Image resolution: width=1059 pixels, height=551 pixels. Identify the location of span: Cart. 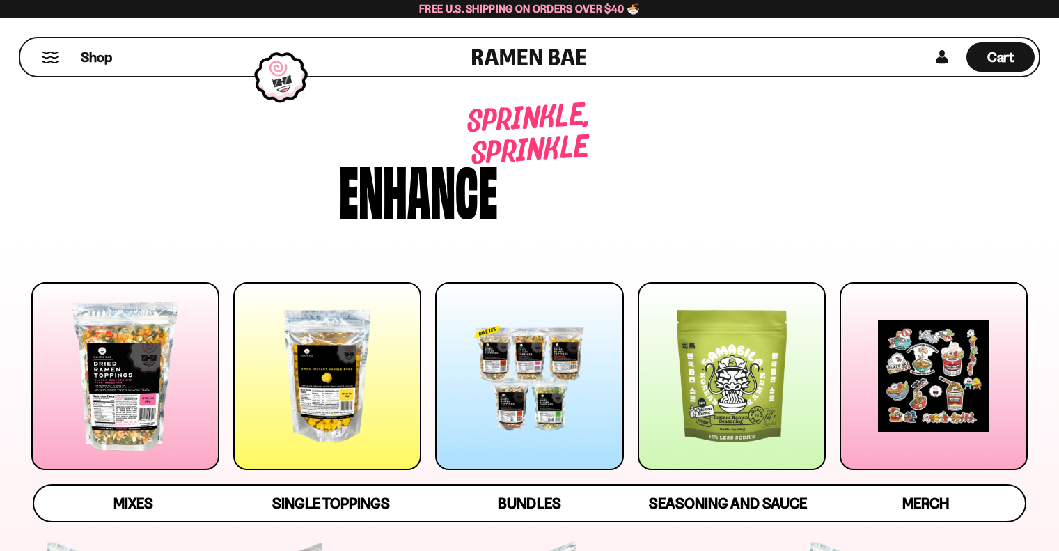
(1001, 57).